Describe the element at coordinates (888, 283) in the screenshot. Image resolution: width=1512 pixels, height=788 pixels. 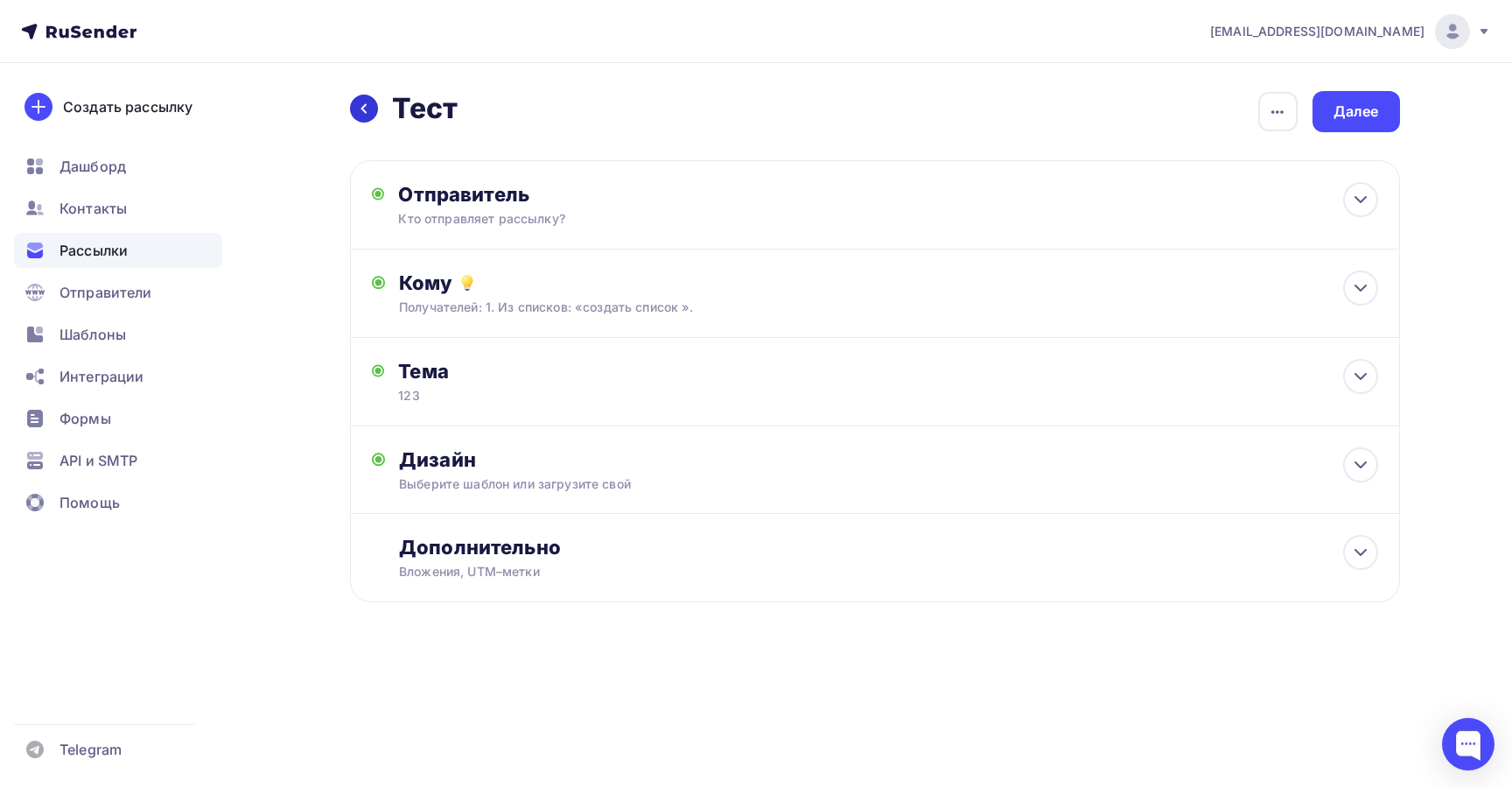
I see `div: Кому` at that location.